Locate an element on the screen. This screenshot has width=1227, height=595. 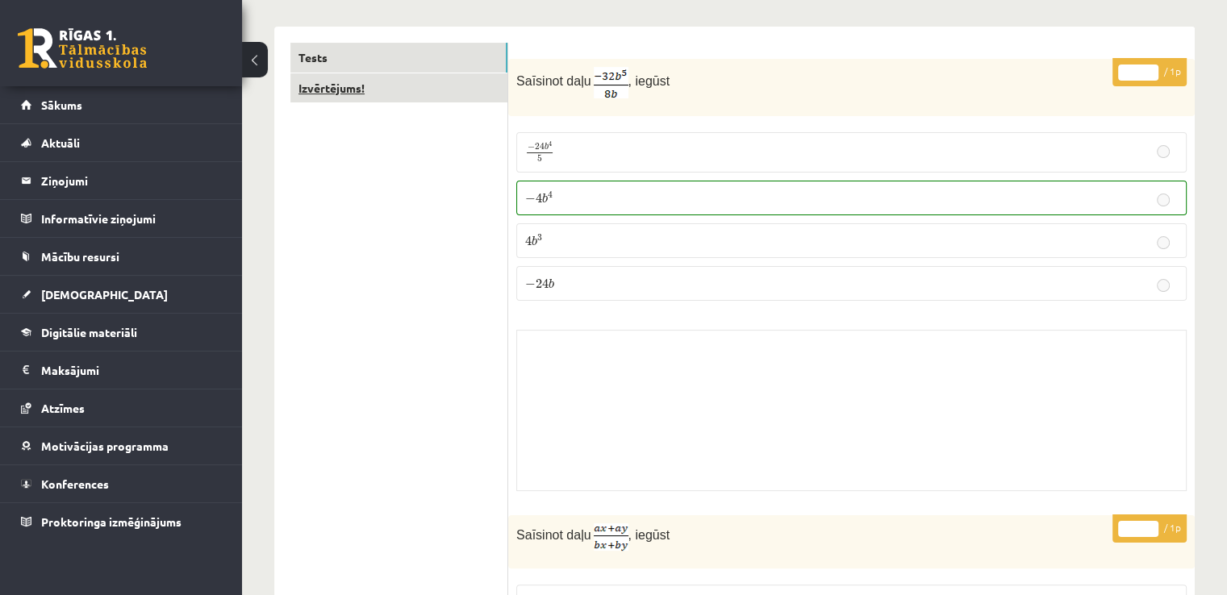
img: 8BAhdq2J21z20AAAAASUVORK5CYII= is located at coordinates (611, 82).